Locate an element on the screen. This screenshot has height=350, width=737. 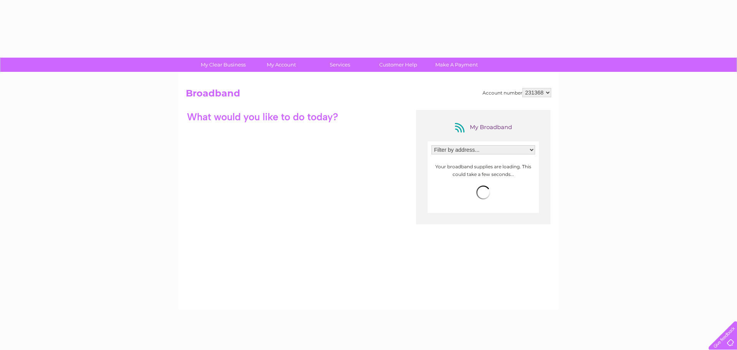
h2: Broadband is located at coordinates (369, 95).